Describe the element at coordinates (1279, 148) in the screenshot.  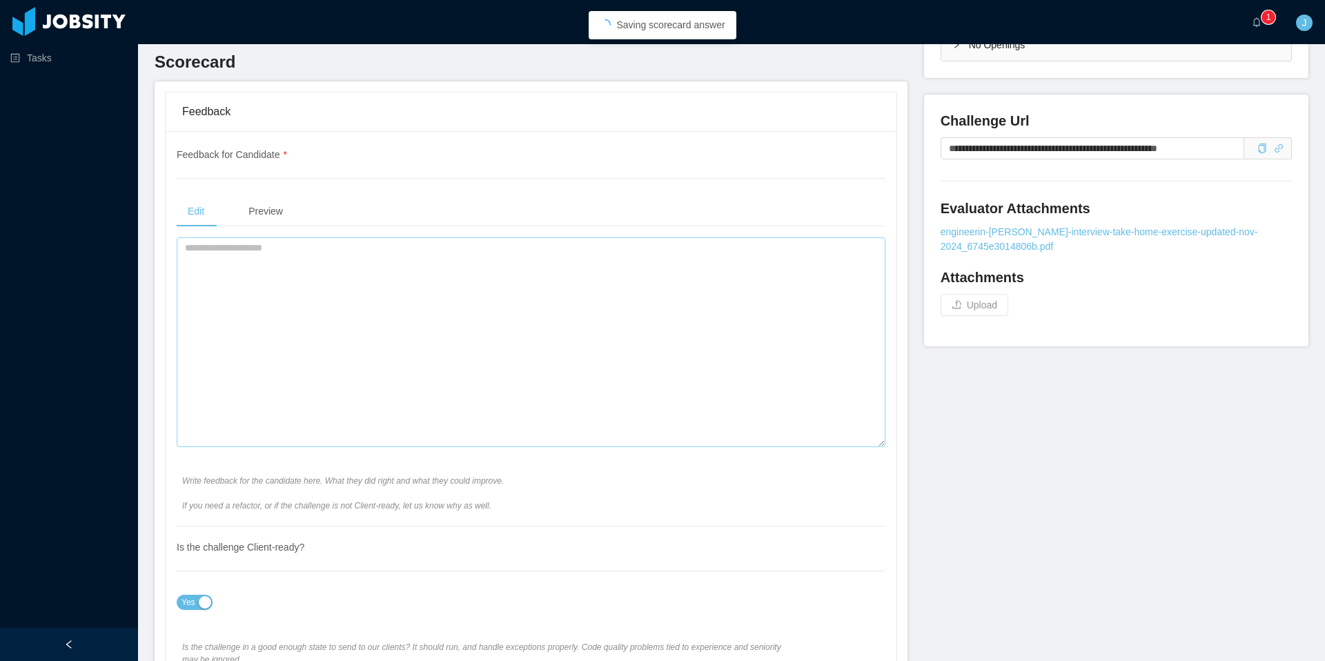
I see `a: icon: link` at that location.